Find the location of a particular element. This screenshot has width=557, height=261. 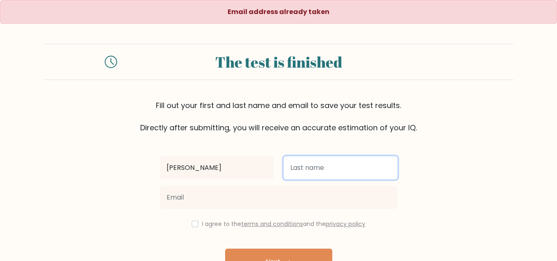

a: privacy policy is located at coordinates (346, 224).